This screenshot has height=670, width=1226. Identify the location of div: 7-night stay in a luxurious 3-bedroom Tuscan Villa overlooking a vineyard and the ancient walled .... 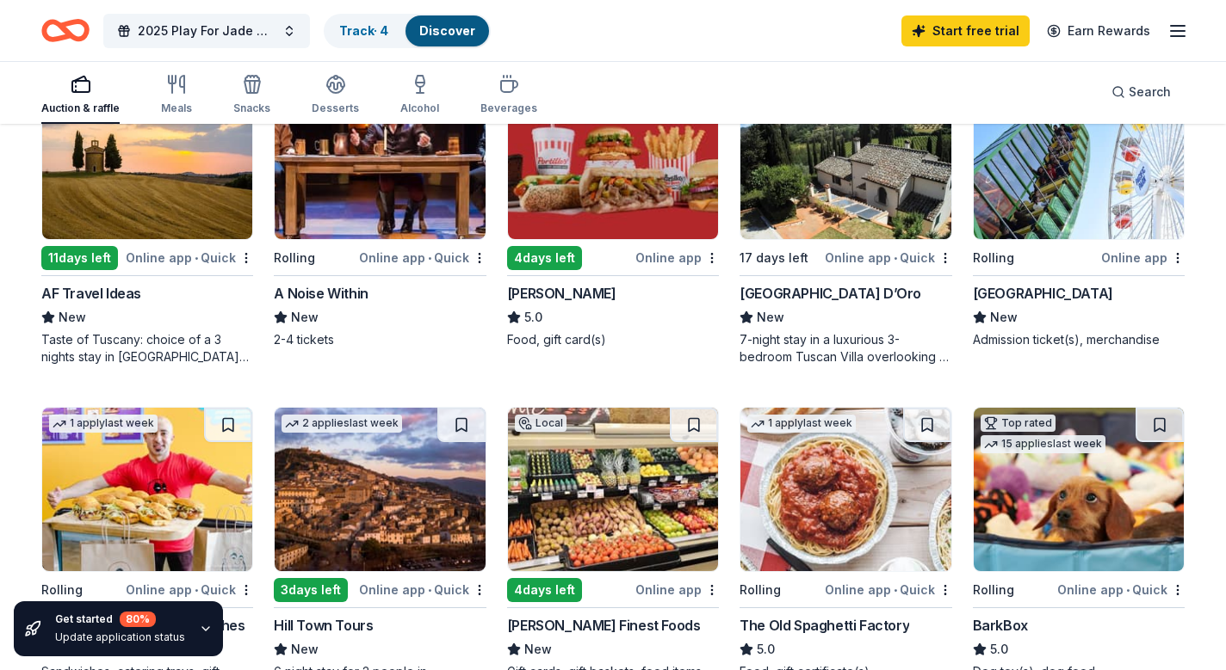
(845, 349).